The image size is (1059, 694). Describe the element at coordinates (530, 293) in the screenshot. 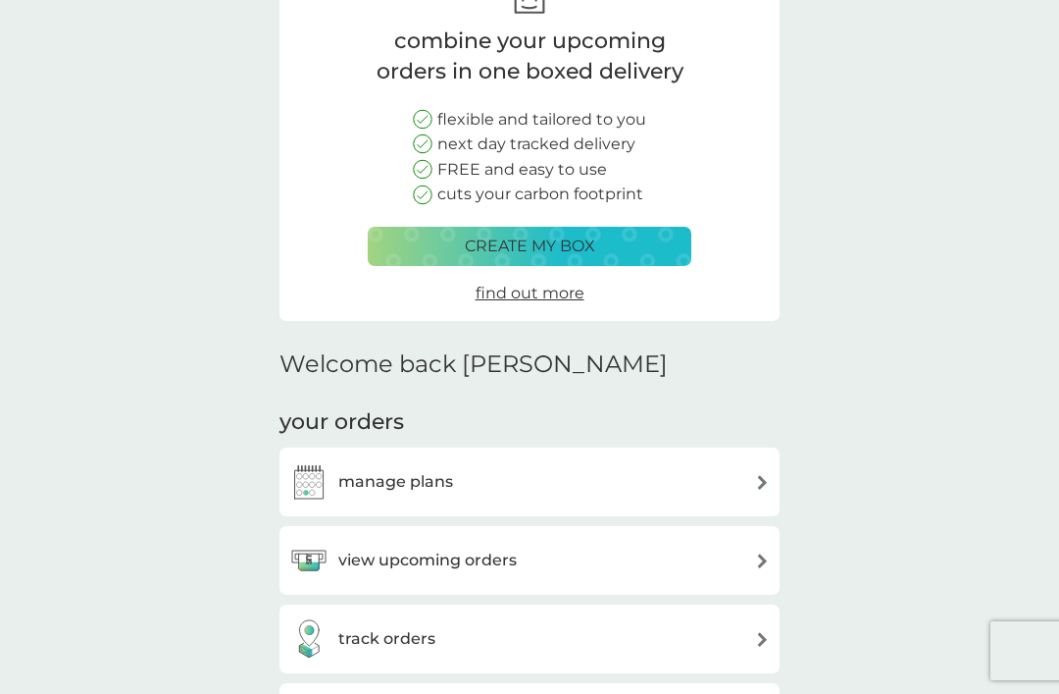

I see `a: find out more` at that location.